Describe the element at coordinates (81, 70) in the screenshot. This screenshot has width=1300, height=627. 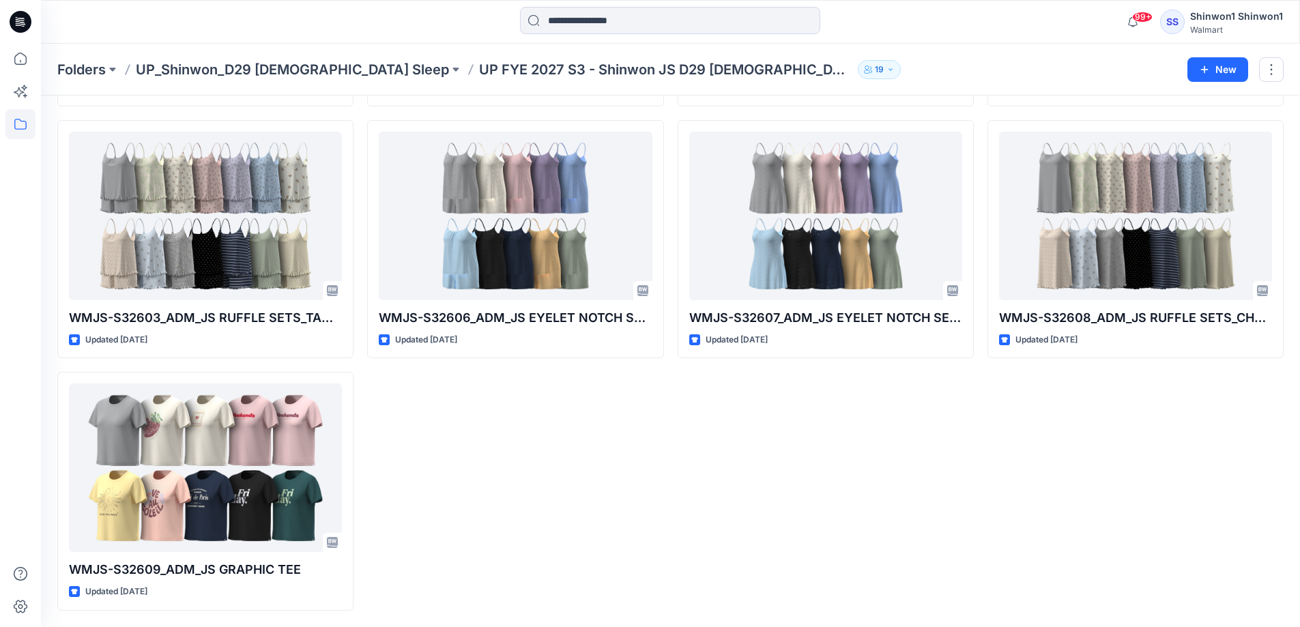
I see `p: Folders` at that location.